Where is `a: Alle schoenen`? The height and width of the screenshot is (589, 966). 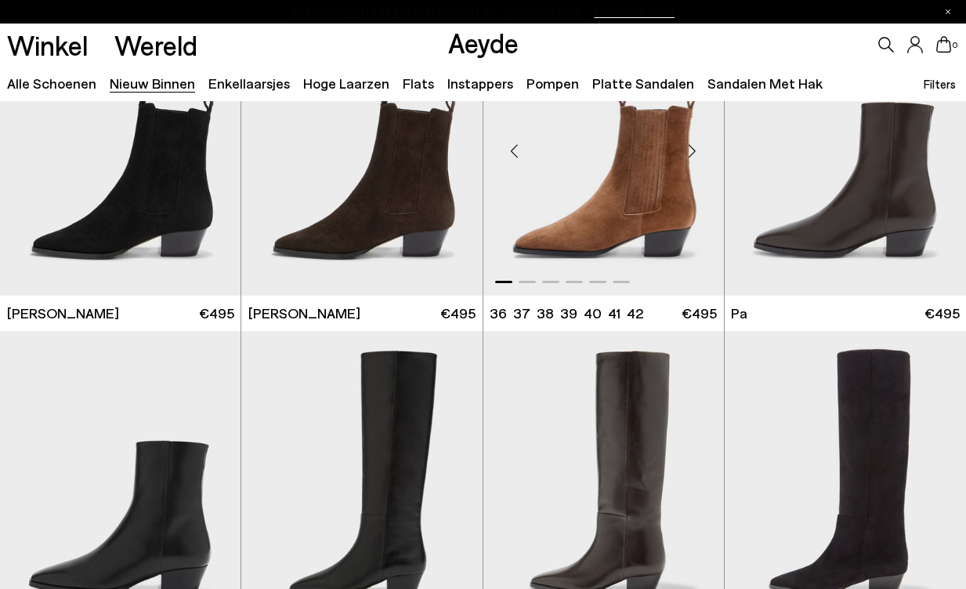 a: Alle schoenen is located at coordinates (52, 84).